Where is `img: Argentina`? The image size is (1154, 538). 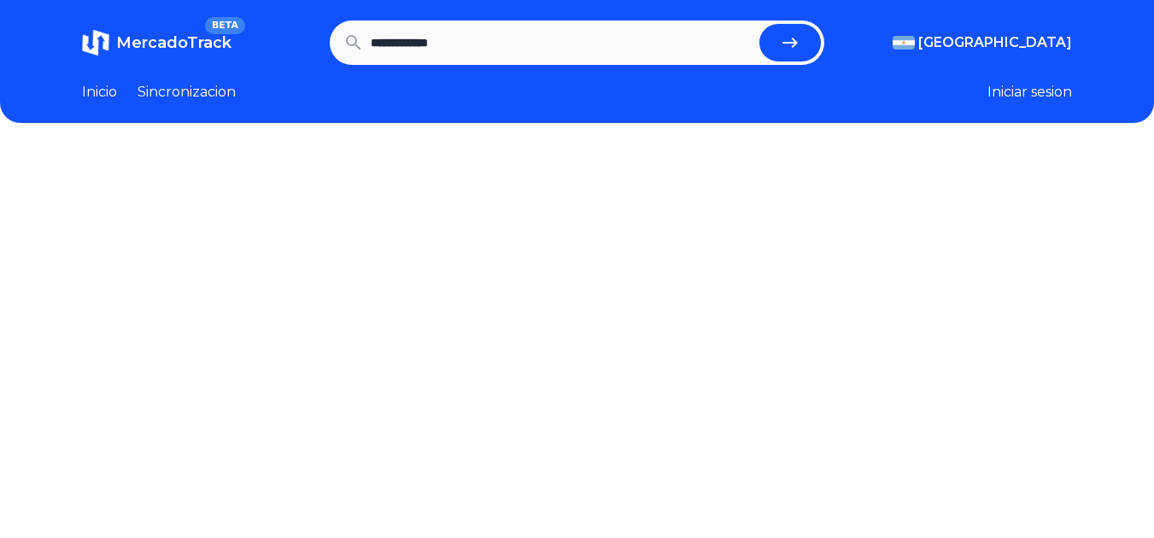
img: Argentina is located at coordinates (904, 43).